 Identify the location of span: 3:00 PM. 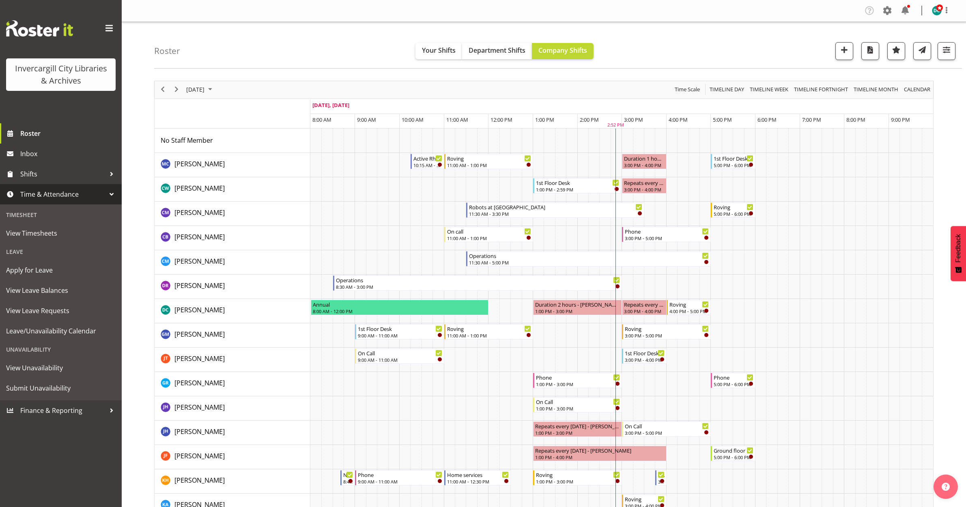
(633, 120).